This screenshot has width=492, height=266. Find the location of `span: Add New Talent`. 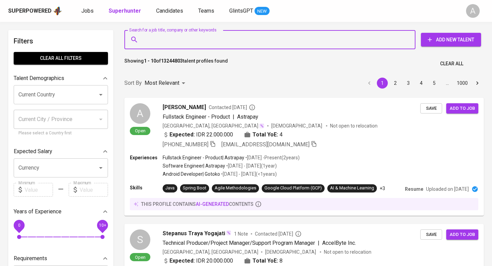

span: Add New Talent is located at coordinates (451, 40).